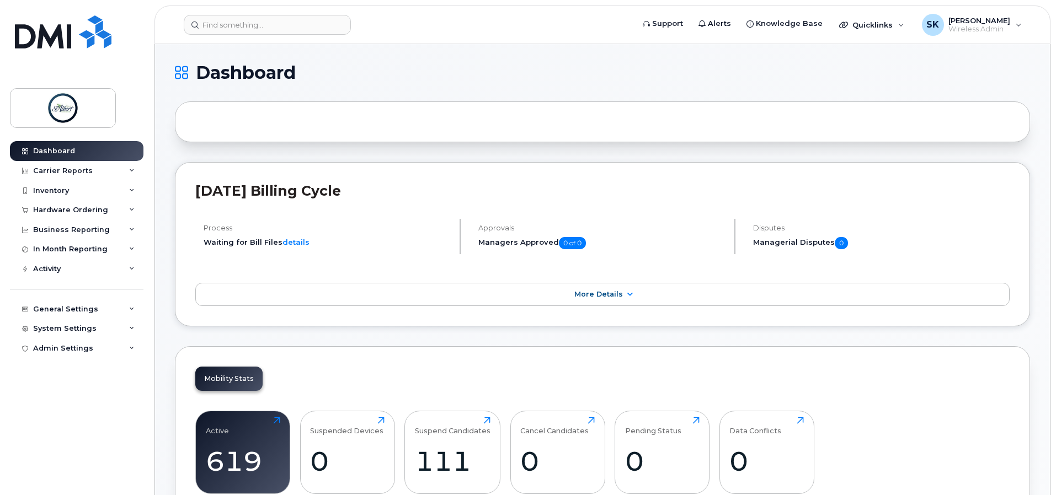  I want to click on a: details, so click(296, 242).